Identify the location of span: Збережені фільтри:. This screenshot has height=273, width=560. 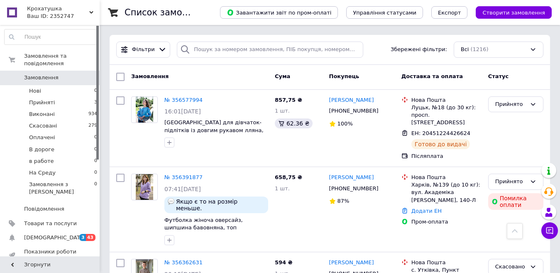
(419, 49).